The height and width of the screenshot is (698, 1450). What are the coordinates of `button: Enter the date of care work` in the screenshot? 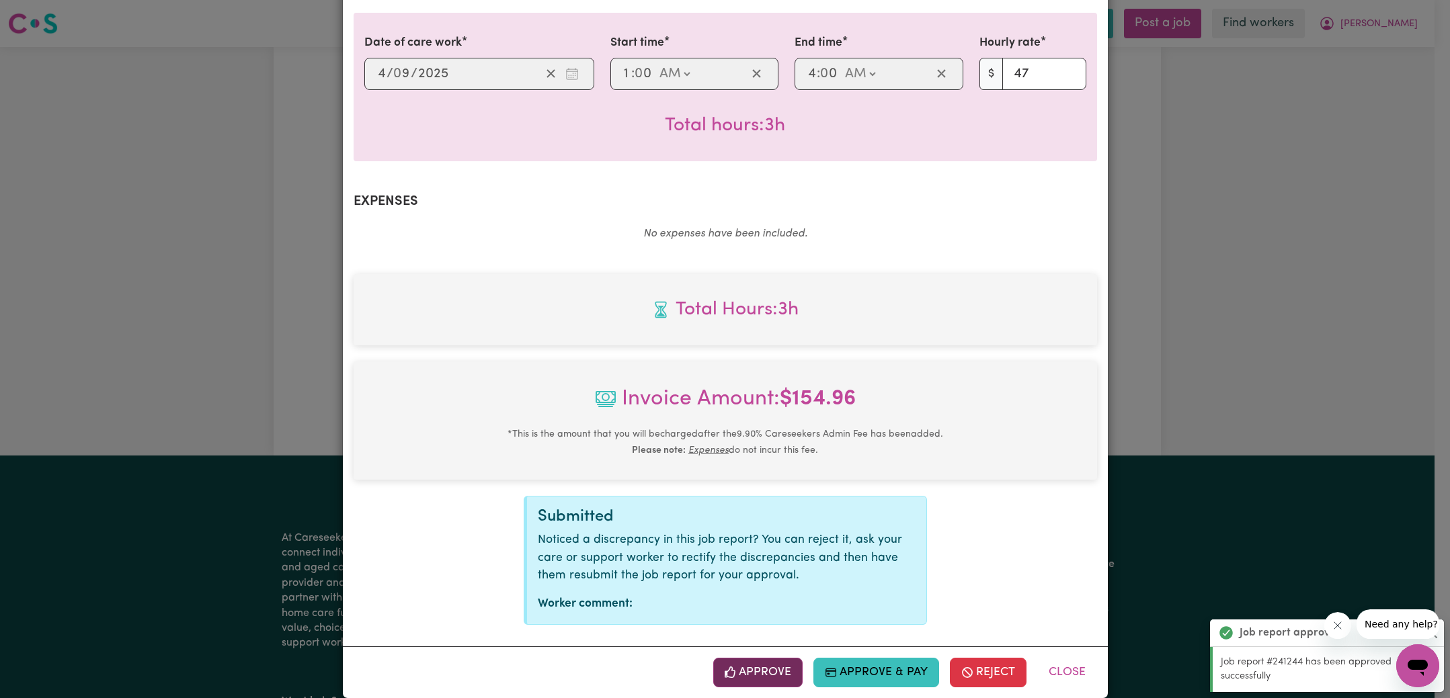 It's located at (572, 74).